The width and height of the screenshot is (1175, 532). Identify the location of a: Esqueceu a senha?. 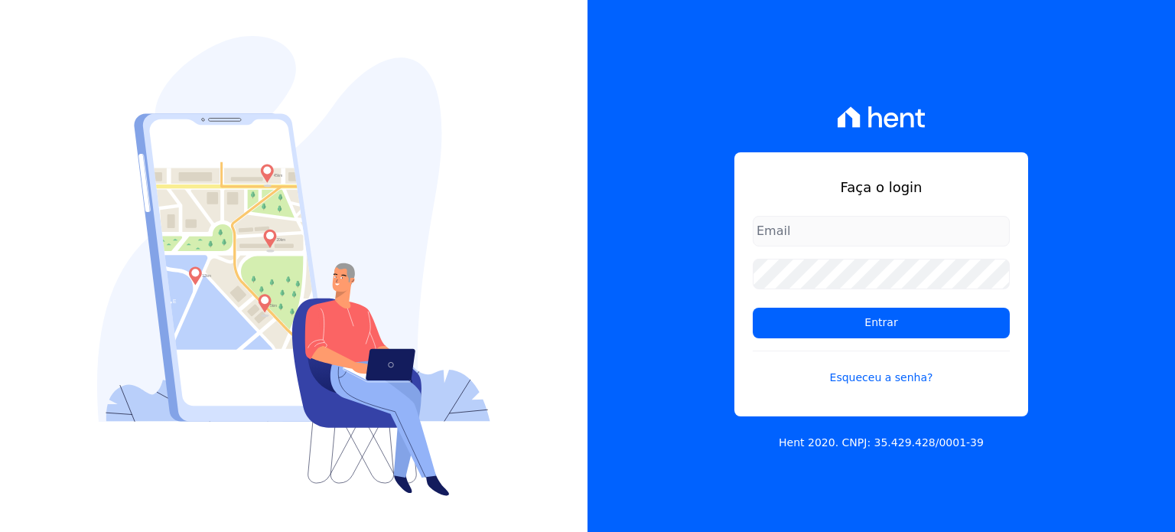
(882, 368).